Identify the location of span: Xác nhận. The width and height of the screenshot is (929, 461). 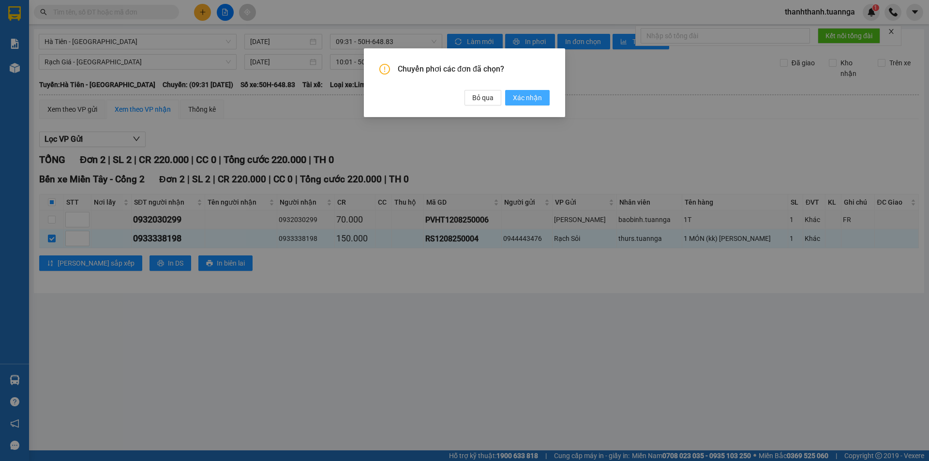
(528, 98).